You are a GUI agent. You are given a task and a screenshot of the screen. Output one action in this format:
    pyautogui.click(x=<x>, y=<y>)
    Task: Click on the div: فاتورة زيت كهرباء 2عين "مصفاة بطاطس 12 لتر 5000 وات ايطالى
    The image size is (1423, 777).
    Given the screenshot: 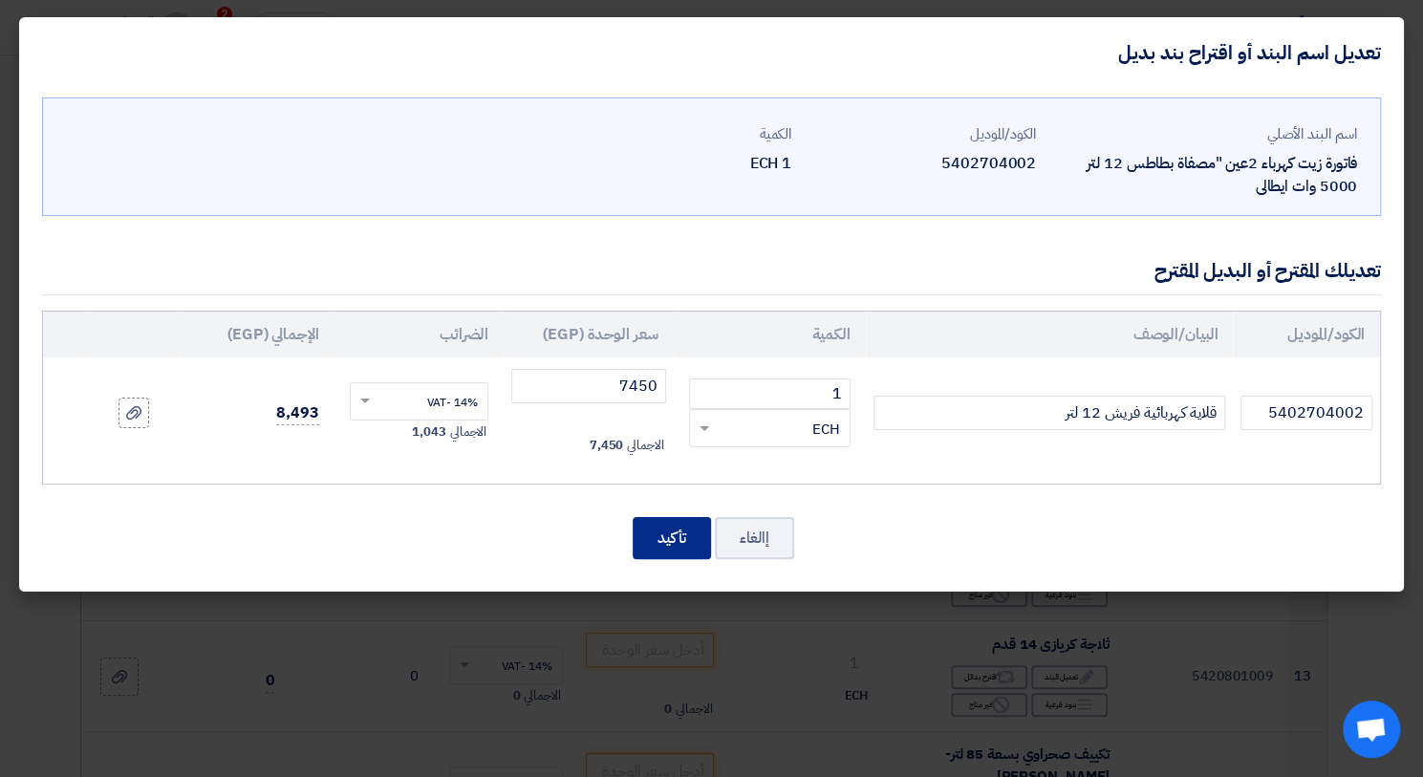 What is the action you would take?
    pyautogui.click(x=1204, y=175)
    